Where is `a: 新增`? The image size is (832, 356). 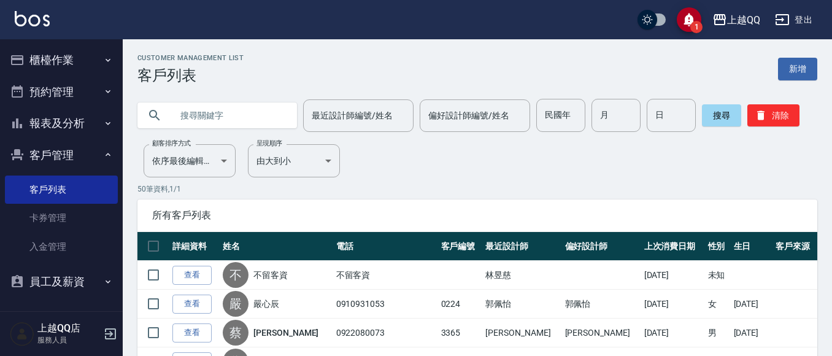
a: 新增 is located at coordinates (797, 69).